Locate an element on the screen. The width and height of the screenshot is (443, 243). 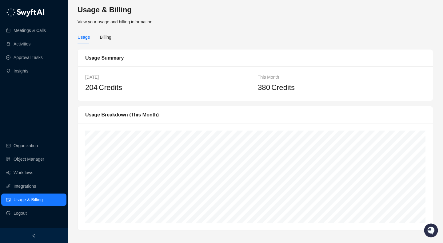
img: logo-05li4sbe.png is located at coordinates (25, 12).